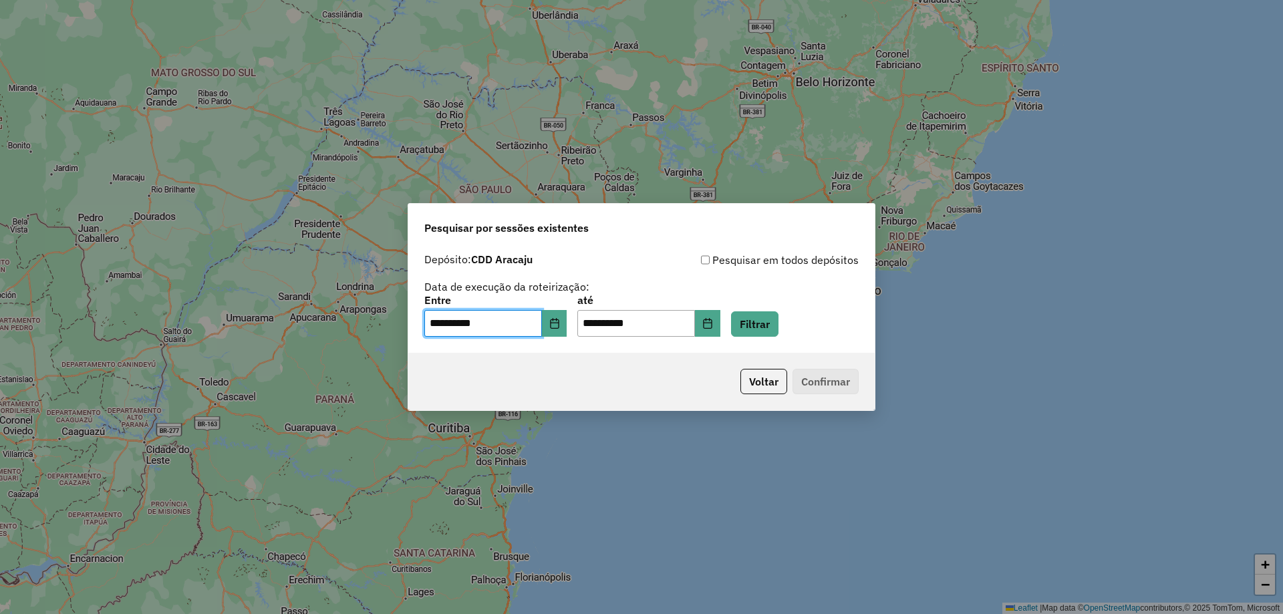 The height and width of the screenshot is (614, 1283). What do you see at coordinates (507, 228) in the screenshot?
I see `span: Pesquisar por sessões existentes` at bounding box center [507, 228].